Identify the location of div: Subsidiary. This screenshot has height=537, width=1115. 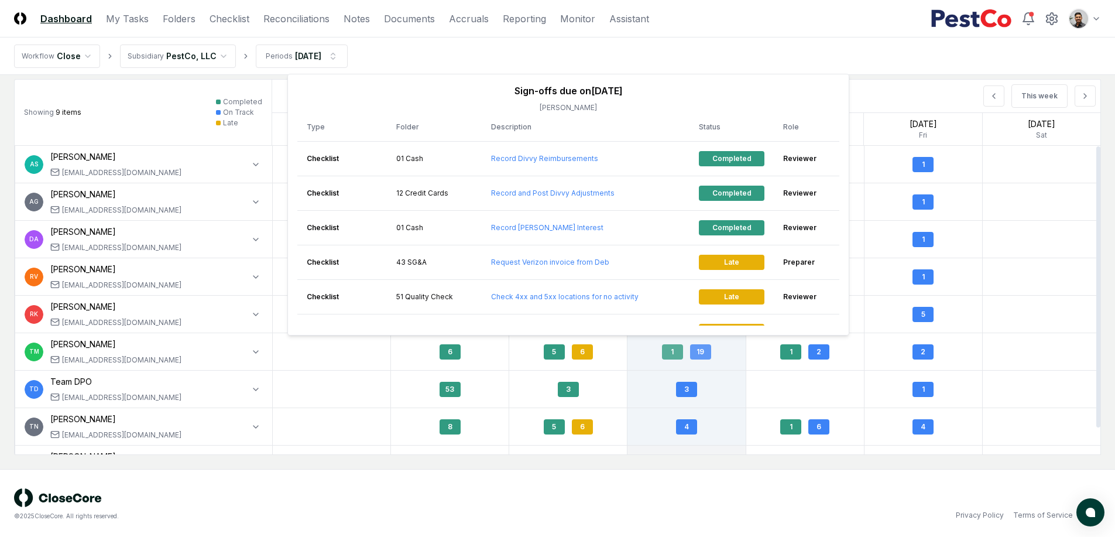
(146, 56).